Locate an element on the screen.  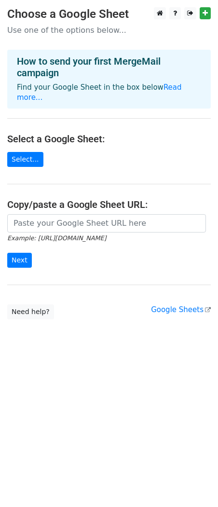
h4: Select a Google Sheet: is located at coordinates (109, 139).